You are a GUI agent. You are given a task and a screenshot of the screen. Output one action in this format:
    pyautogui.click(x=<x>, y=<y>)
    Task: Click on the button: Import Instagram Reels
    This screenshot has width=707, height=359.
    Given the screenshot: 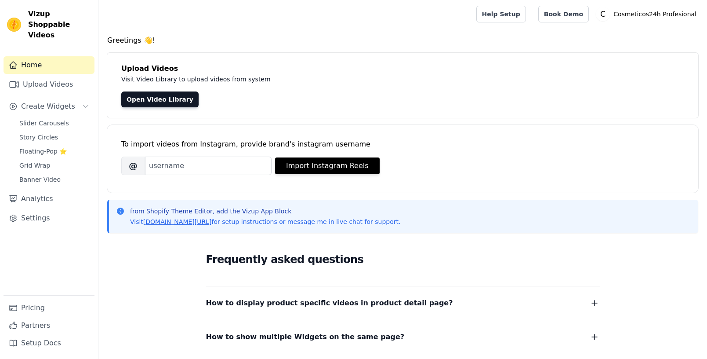 What is the action you would take?
    pyautogui.click(x=328, y=166)
    